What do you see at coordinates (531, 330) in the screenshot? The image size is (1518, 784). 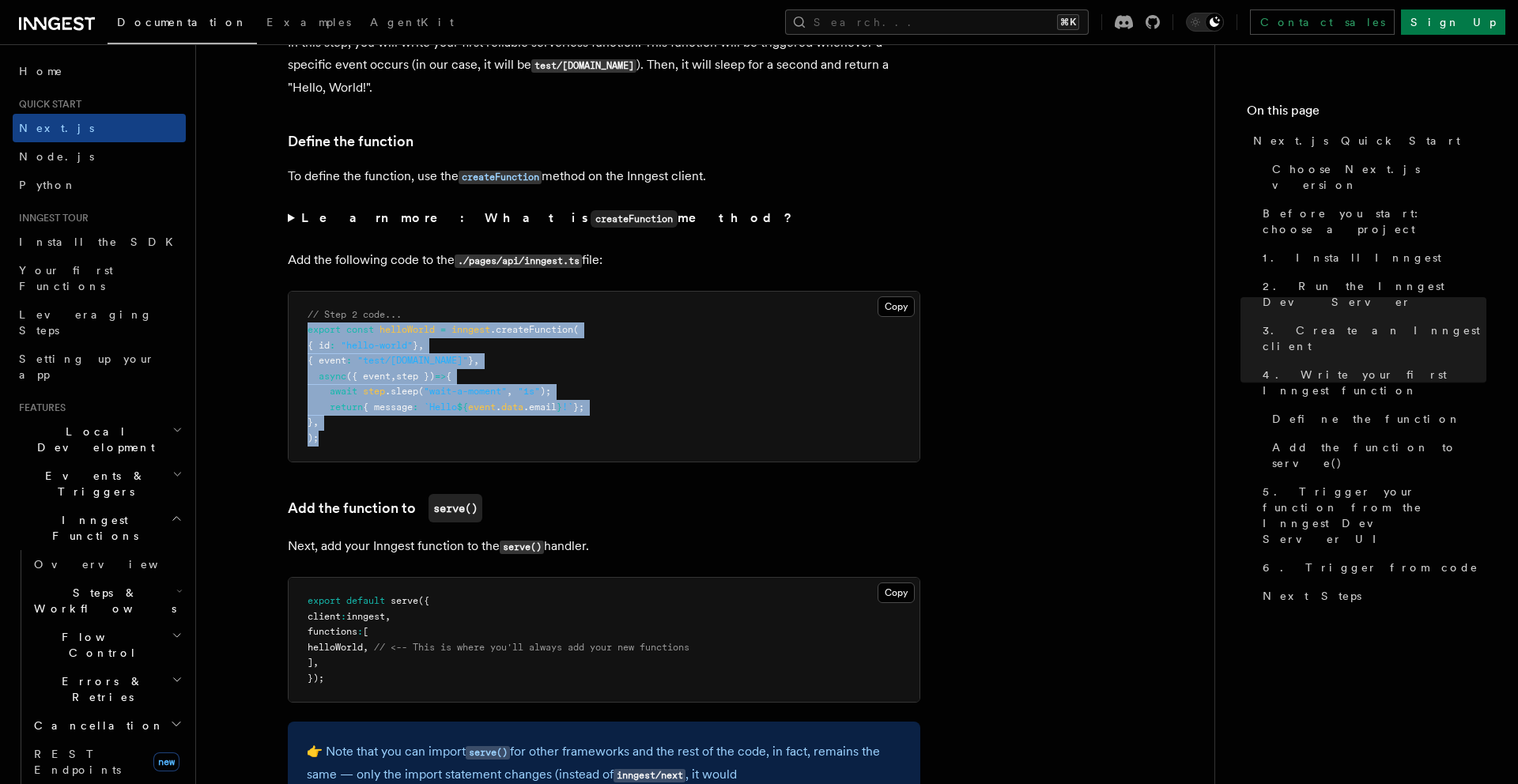 I see `span: .createFunction` at bounding box center [531, 330].